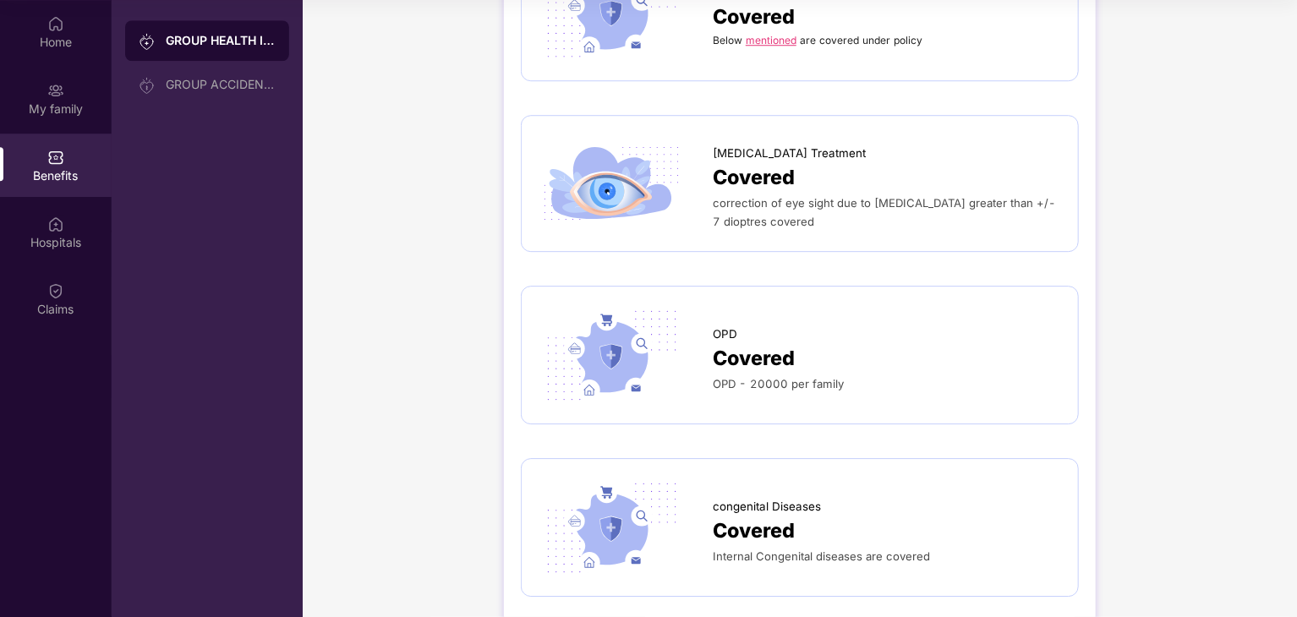 The height and width of the screenshot is (617, 1297). I want to click on span: OPD - 20000 per family, so click(778, 384).